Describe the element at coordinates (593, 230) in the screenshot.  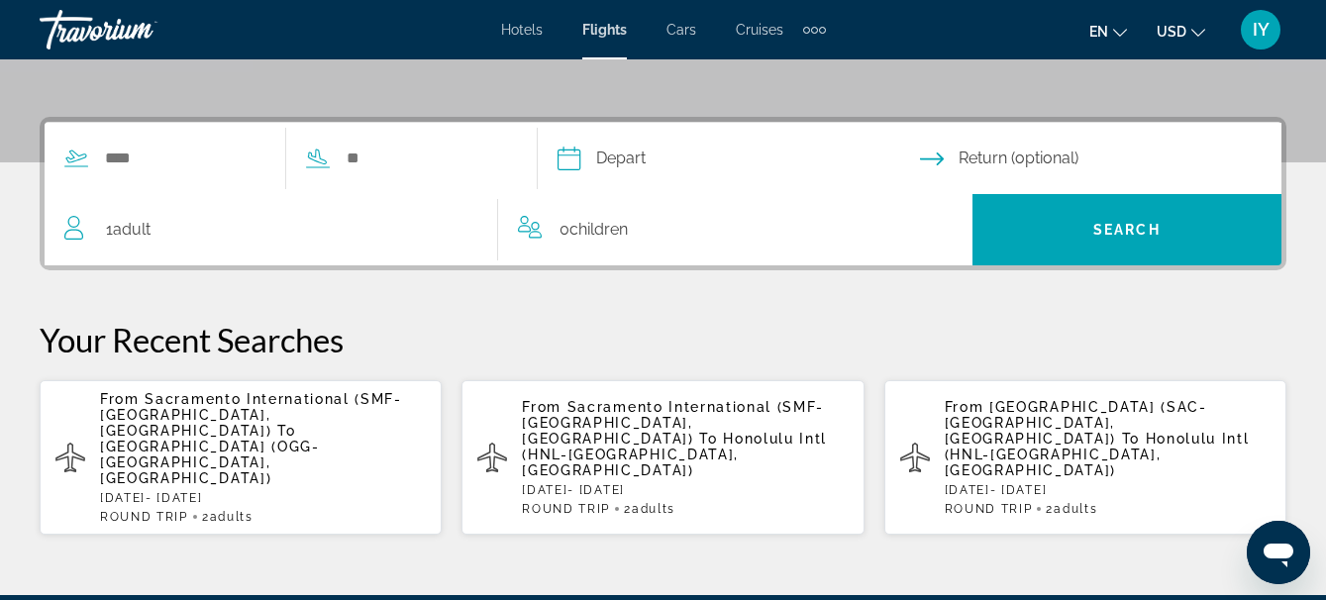
I see `span: 0` at that location.